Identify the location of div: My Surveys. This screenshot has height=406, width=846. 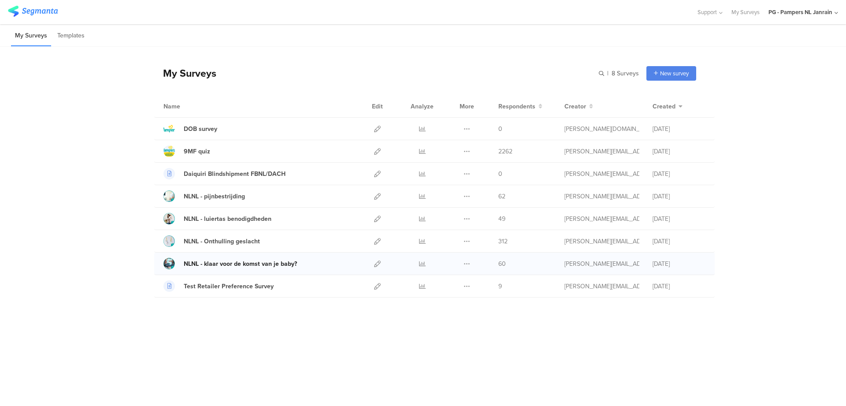
(185, 73).